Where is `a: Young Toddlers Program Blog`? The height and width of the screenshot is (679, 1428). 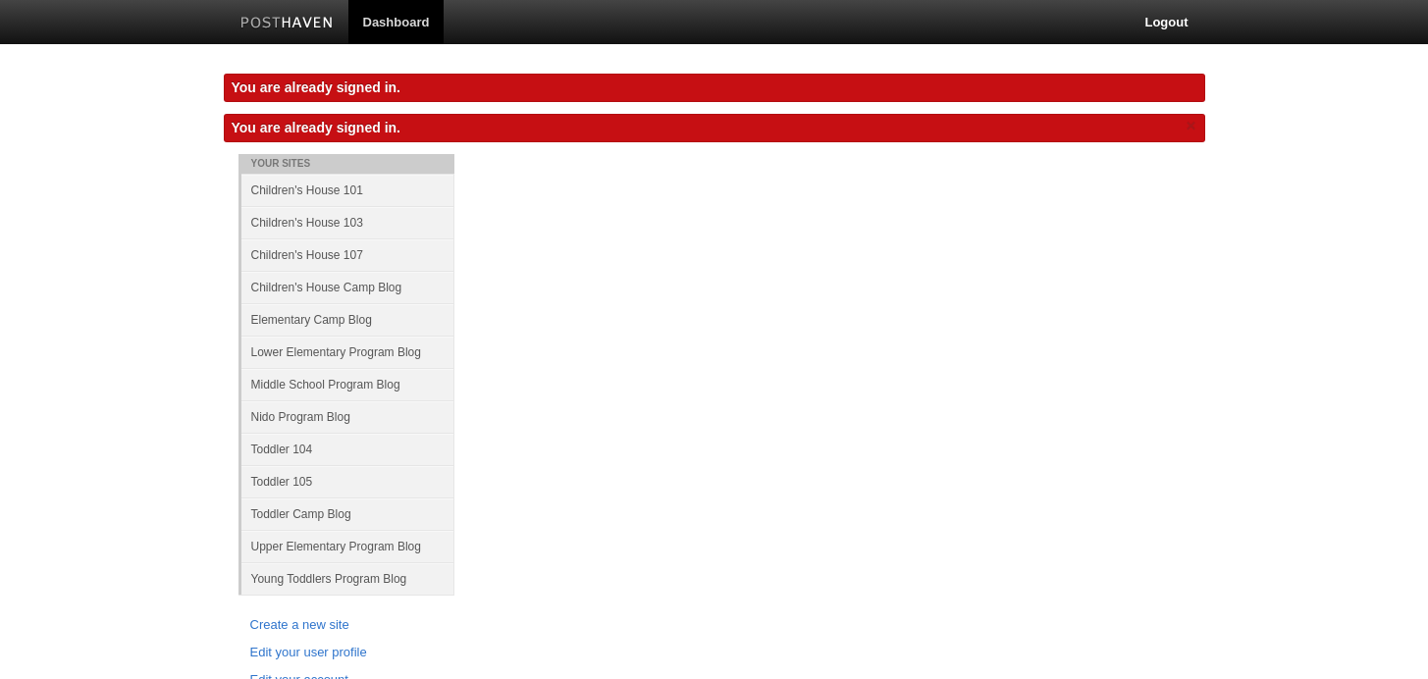
a: Young Toddlers Program Blog is located at coordinates (347, 578).